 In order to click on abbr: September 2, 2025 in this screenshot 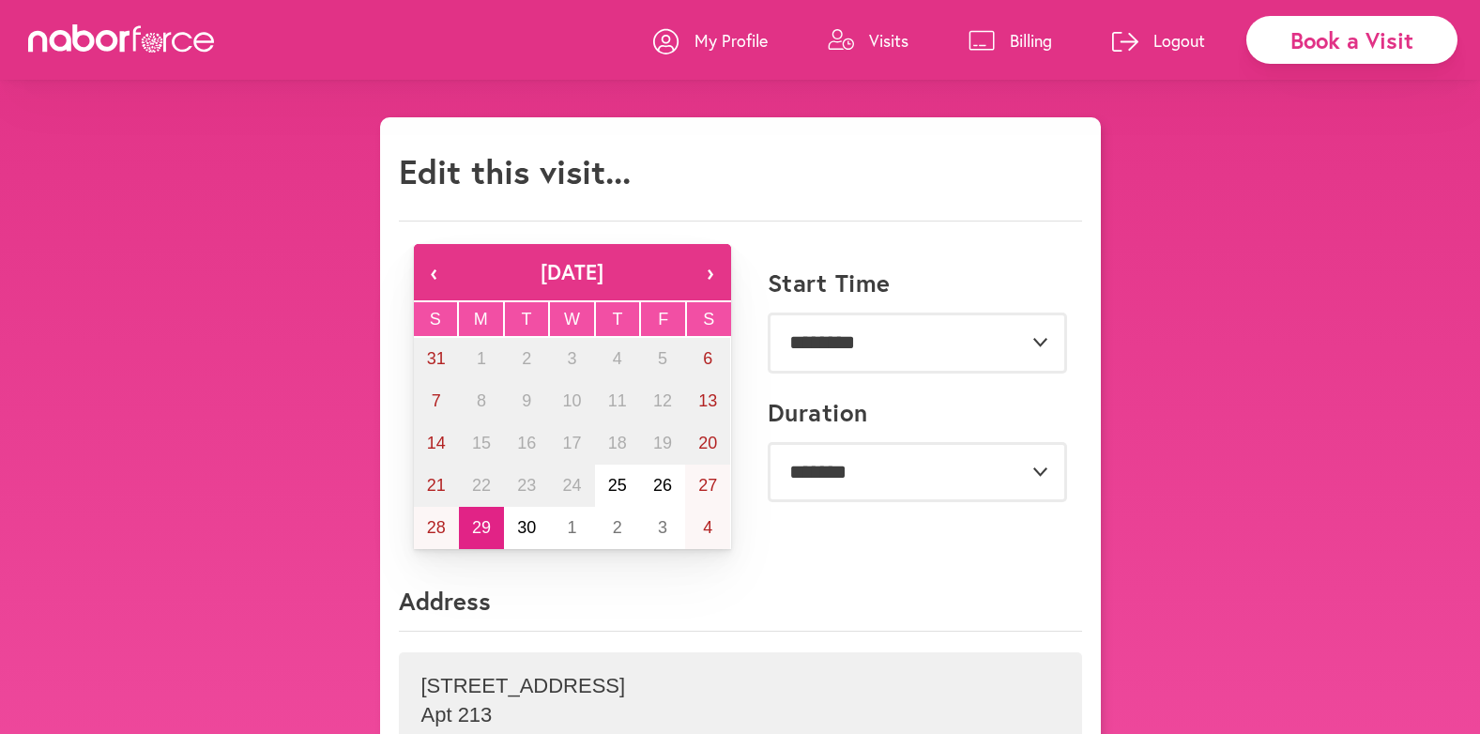, I will do `click(527, 359)`.